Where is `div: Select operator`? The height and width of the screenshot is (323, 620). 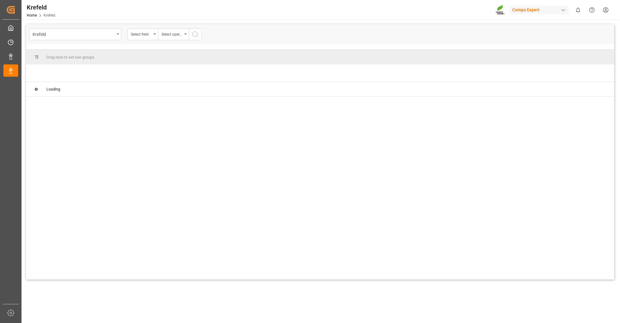
div: Select operator is located at coordinates (172, 33).